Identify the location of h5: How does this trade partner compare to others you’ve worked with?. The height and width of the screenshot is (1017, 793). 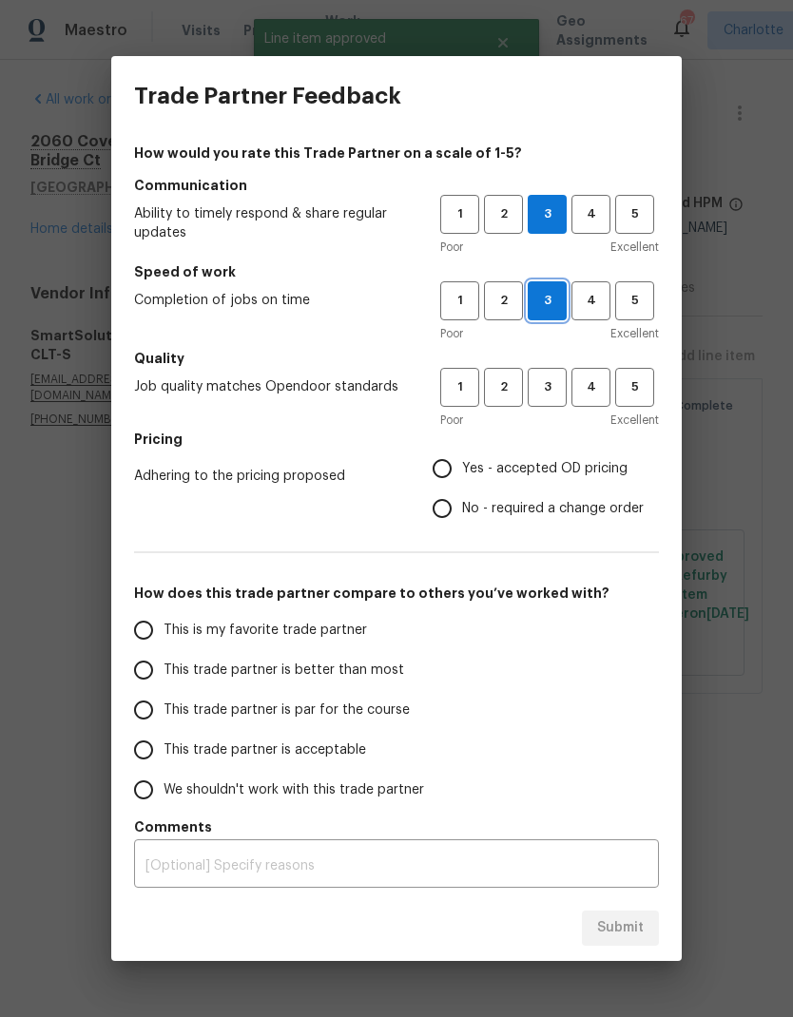
(396, 593).